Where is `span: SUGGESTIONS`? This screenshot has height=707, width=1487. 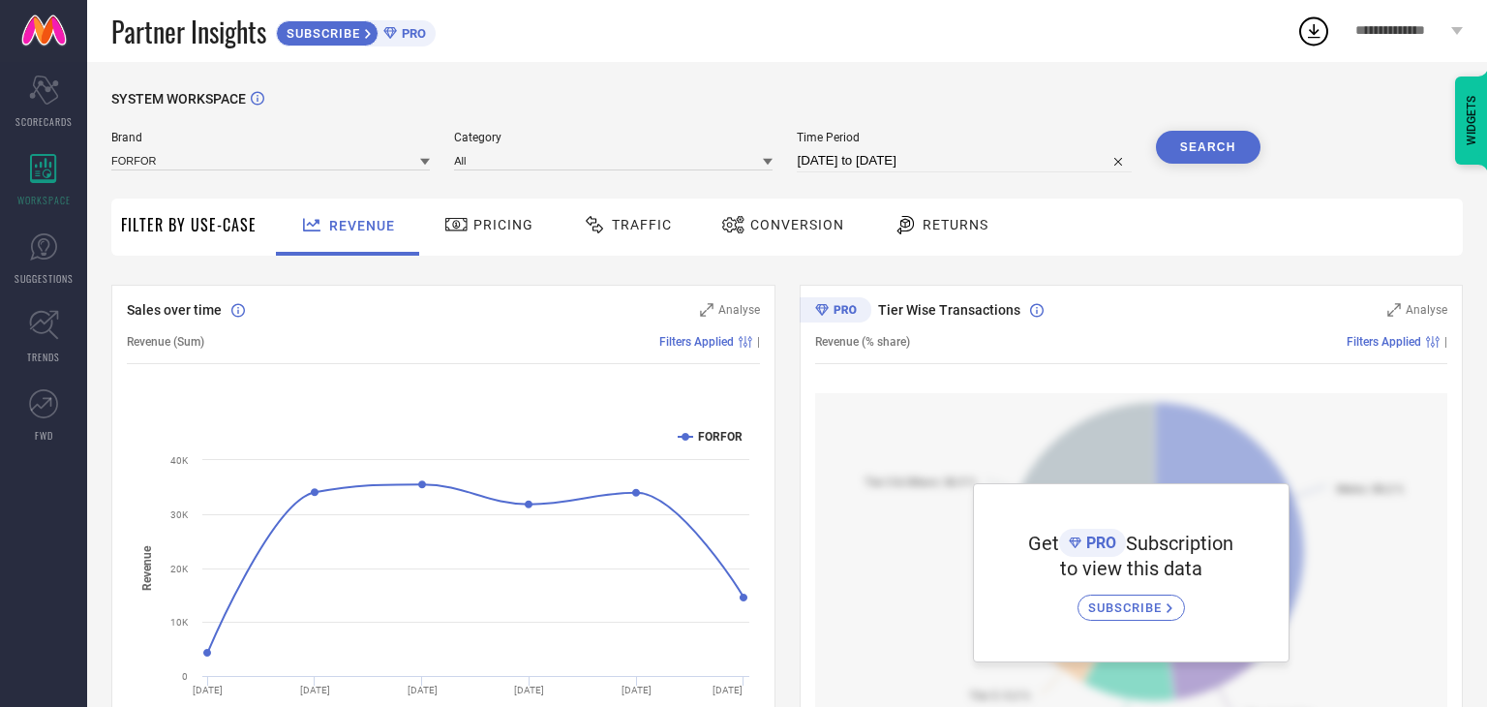
span: SUGGESTIONS is located at coordinates (44, 278).